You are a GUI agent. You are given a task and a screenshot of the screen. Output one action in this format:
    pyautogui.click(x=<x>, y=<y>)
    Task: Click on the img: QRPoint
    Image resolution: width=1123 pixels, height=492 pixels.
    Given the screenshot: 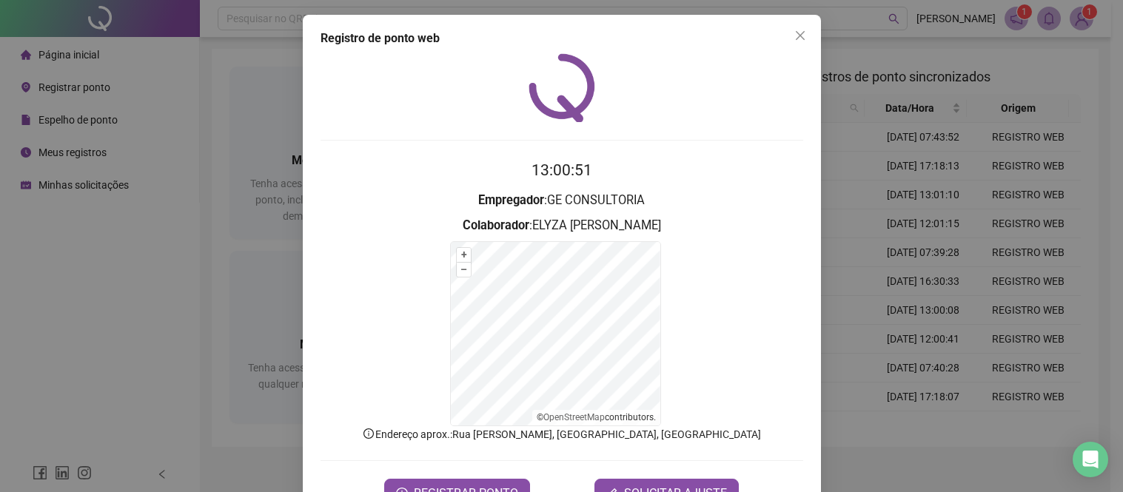 What is the action you would take?
    pyautogui.click(x=562, y=87)
    